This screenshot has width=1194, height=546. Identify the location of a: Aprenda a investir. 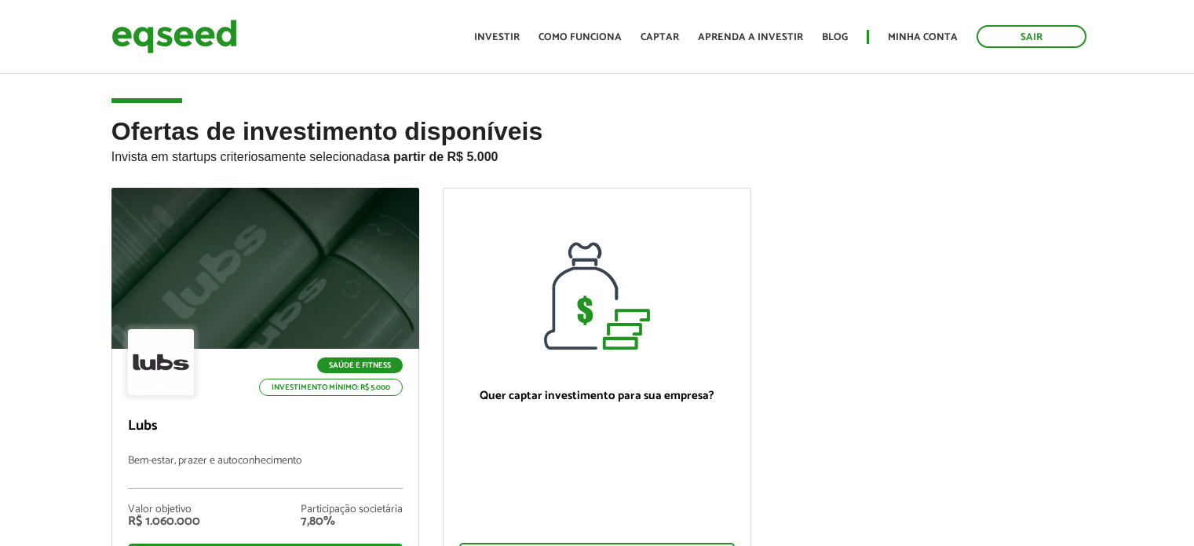
(751, 37).